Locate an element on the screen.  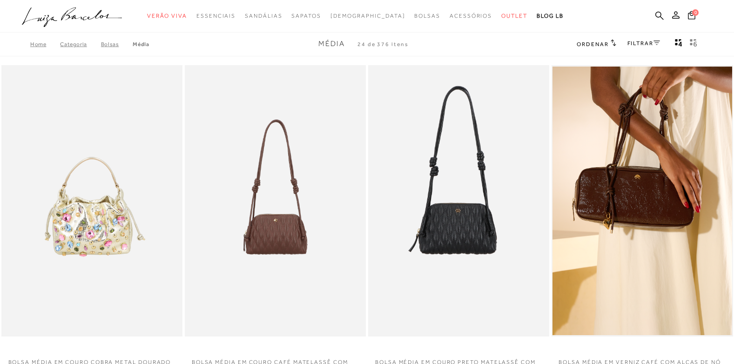
span: Essenciais is located at coordinates (216, 16).